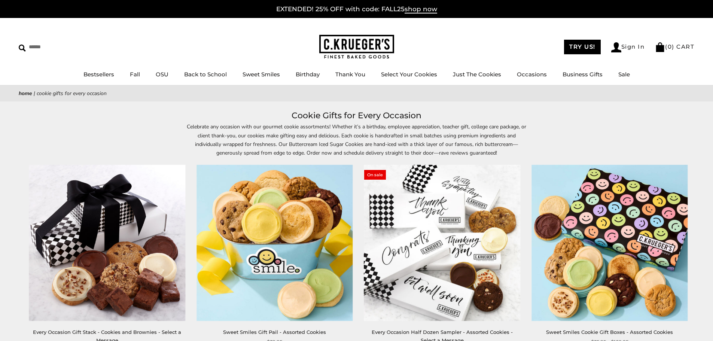 This screenshot has height=341, width=713. What do you see at coordinates (477, 74) in the screenshot?
I see `a: Just The Cookies` at bounding box center [477, 74].